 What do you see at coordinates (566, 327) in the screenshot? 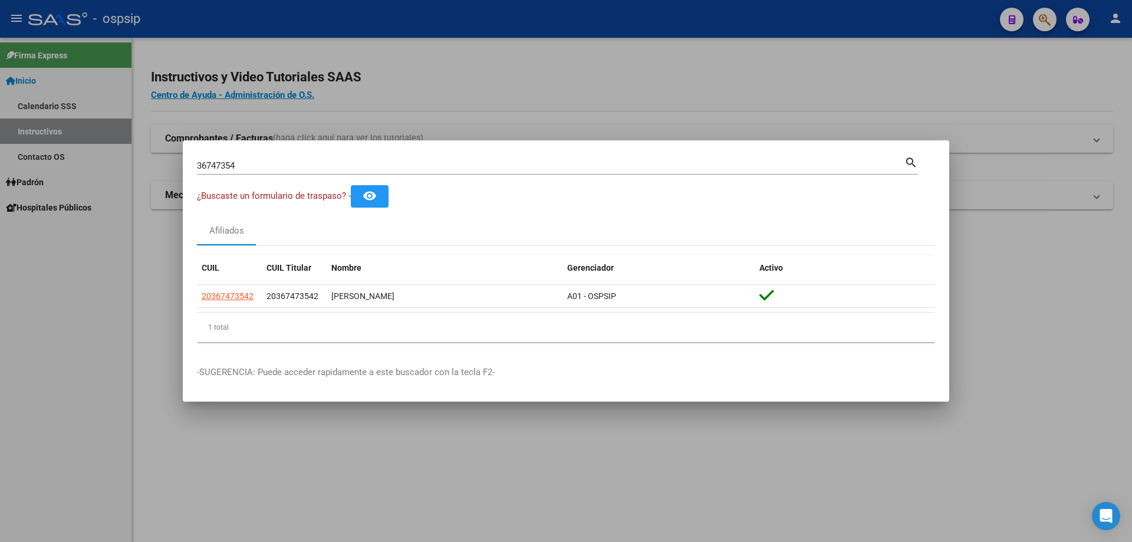
I see `div: 1 total` at bounding box center [566, 327].